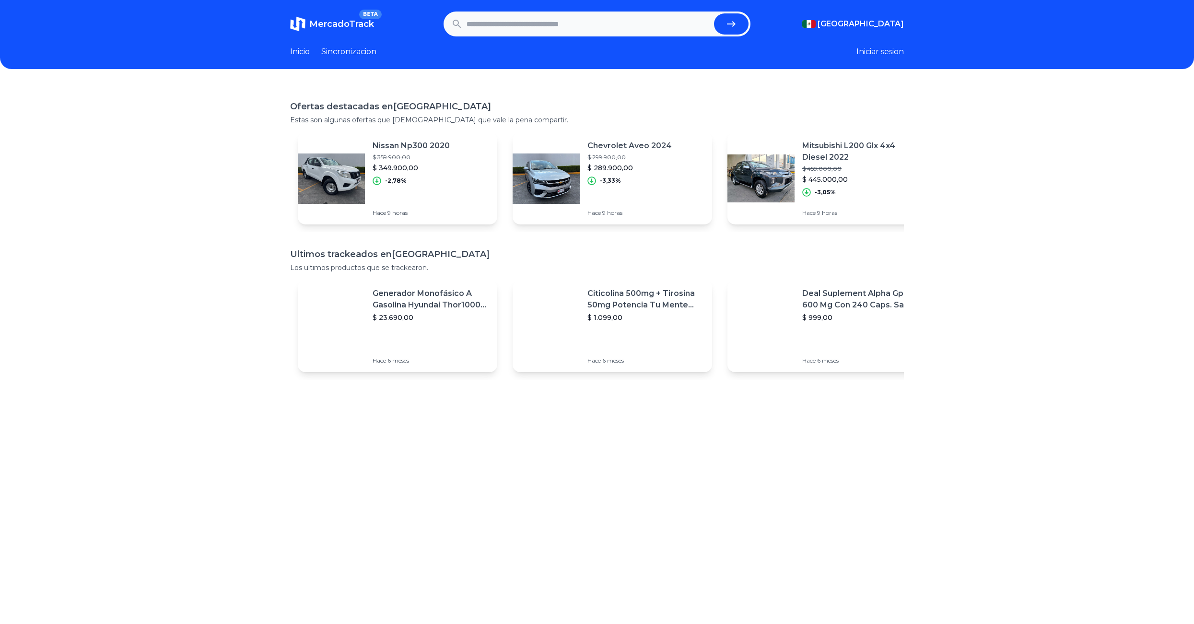  Describe the element at coordinates (860, 151) in the screenshot. I see `p: Mitsubishi L200 Glx 4x4 Diesel 2022` at that location.